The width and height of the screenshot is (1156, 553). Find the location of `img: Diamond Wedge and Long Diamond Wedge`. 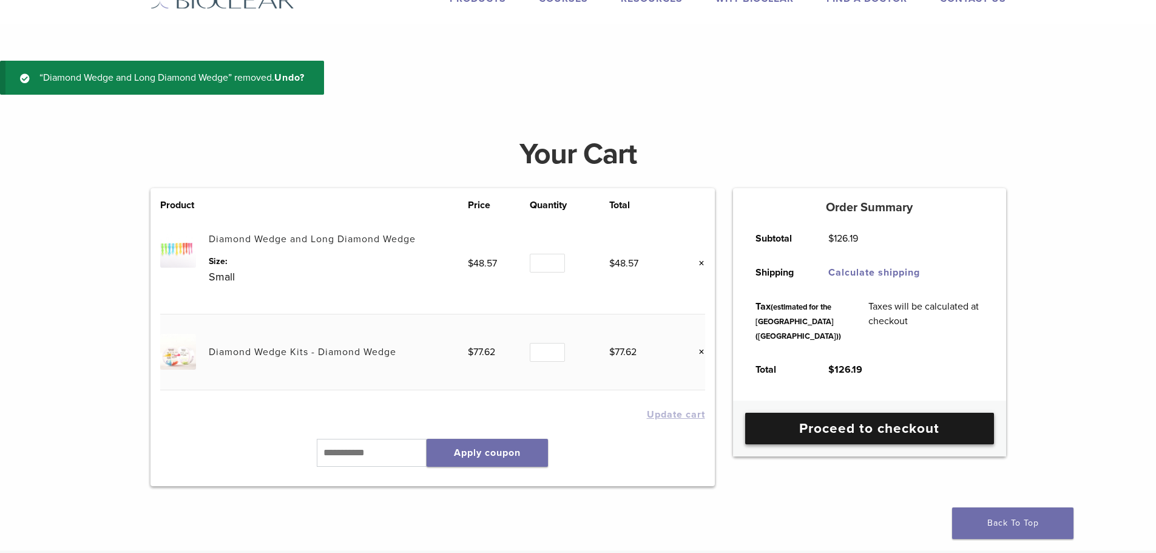

img: Diamond Wedge and Long Diamond Wedge is located at coordinates (178, 249).